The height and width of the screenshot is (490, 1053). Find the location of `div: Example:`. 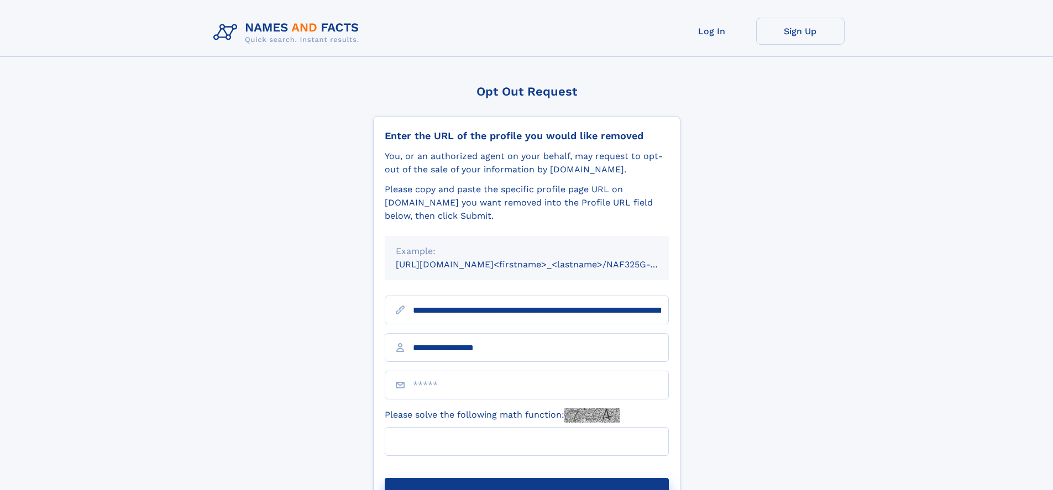

div: Example: is located at coordinates (527, 252).